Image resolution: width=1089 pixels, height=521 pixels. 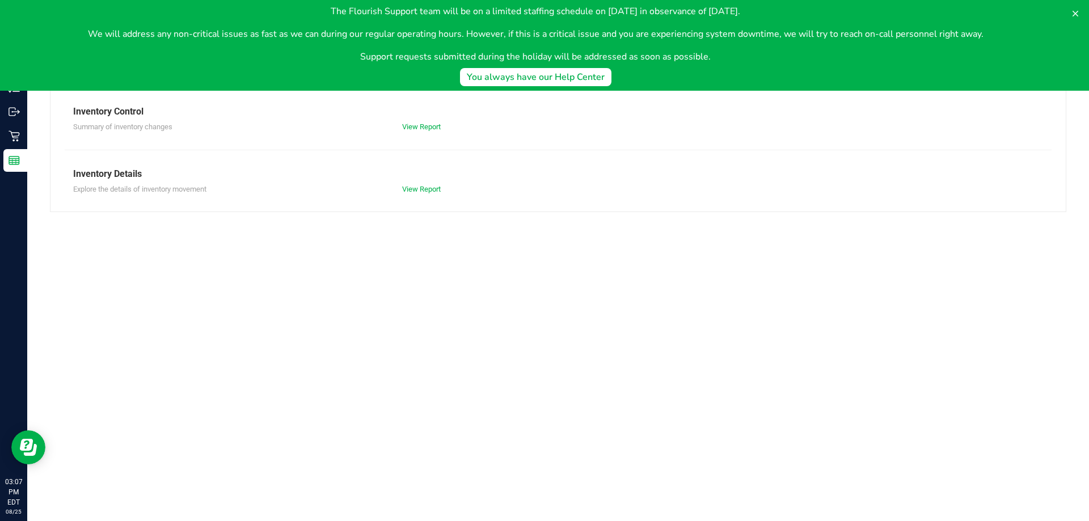 What do you see at coordinates (558, 174) in the screenshot?
I see `div: Inventory Details` at bounding box center [558, 174].